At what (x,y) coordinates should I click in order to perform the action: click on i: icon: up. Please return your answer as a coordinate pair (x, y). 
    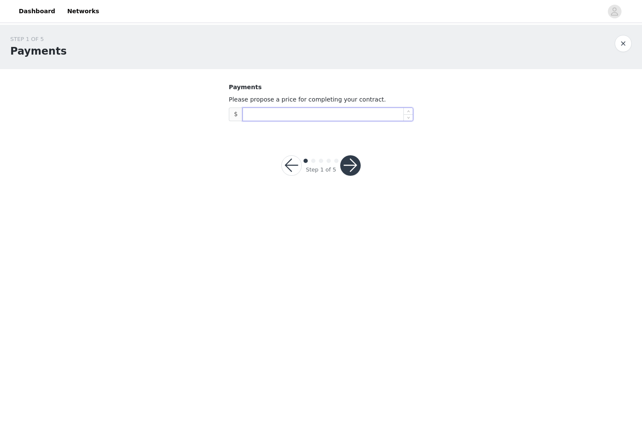
    Looking at the image, I should click on (408, 111).